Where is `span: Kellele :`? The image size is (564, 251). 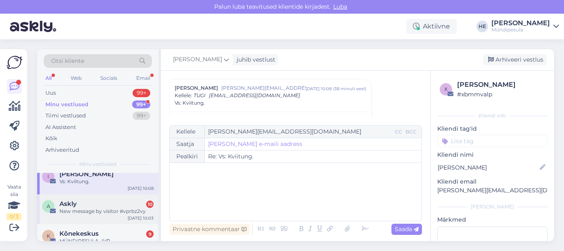
span: Kellele : is located at coordinates (183, 95).